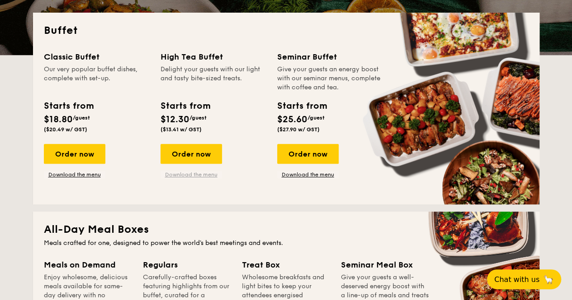 The width and height of the screenshot is (572, 300). What do you see at coordinates (88, 265) in the screenshot?
I see `div: Meals on Demand` at bounding box center [88, 265].